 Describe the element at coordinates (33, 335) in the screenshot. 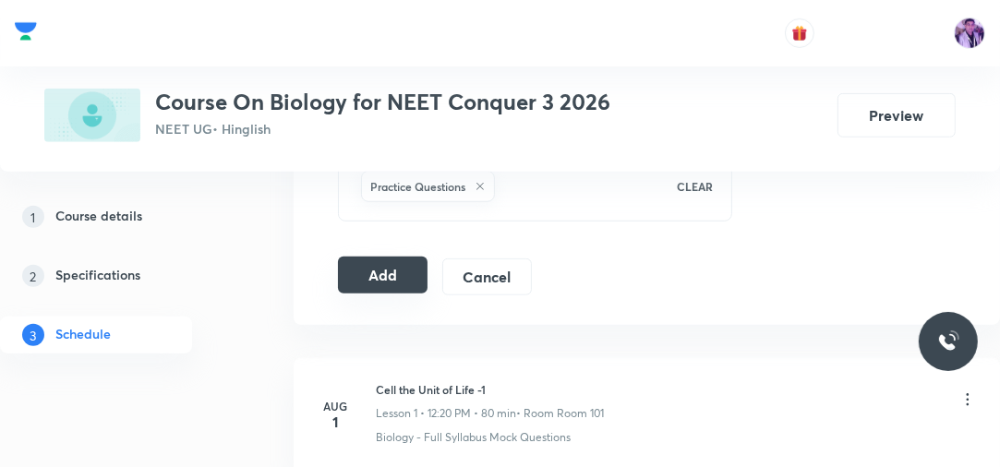

I see `p: 3` at that location.